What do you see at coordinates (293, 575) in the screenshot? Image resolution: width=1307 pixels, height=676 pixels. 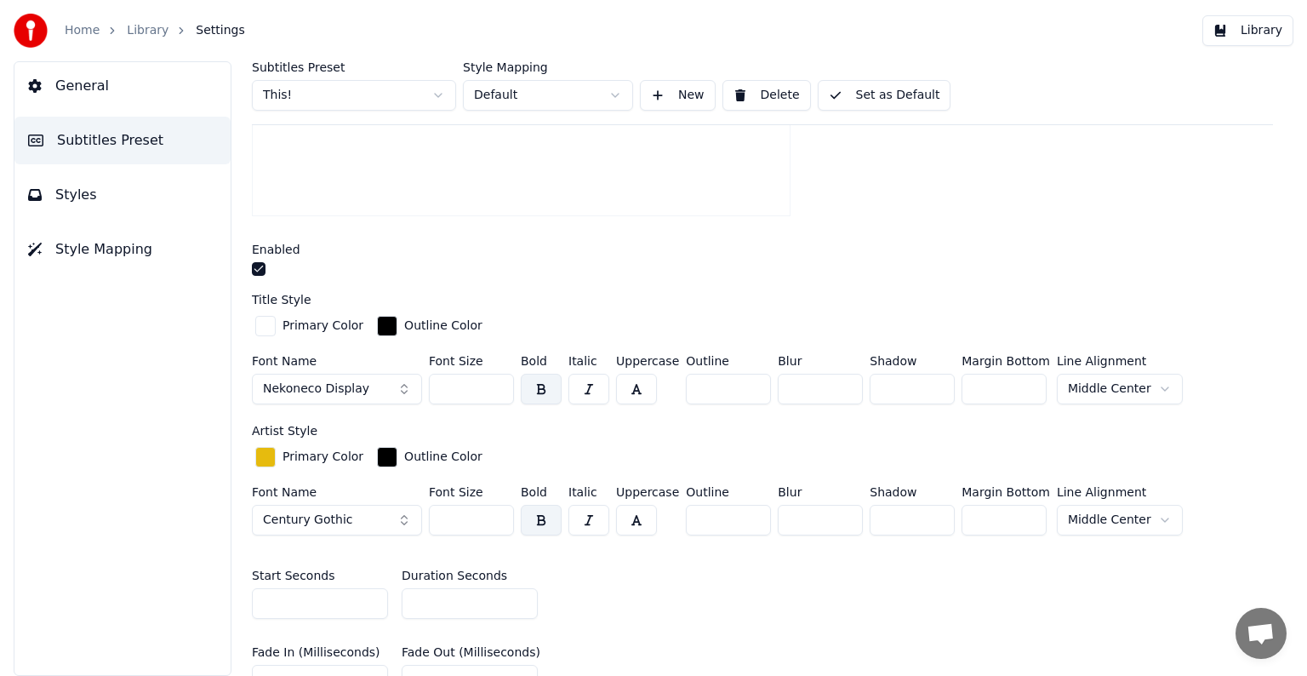 I see `label: Start Seconds` at bounding box center [293, 575].